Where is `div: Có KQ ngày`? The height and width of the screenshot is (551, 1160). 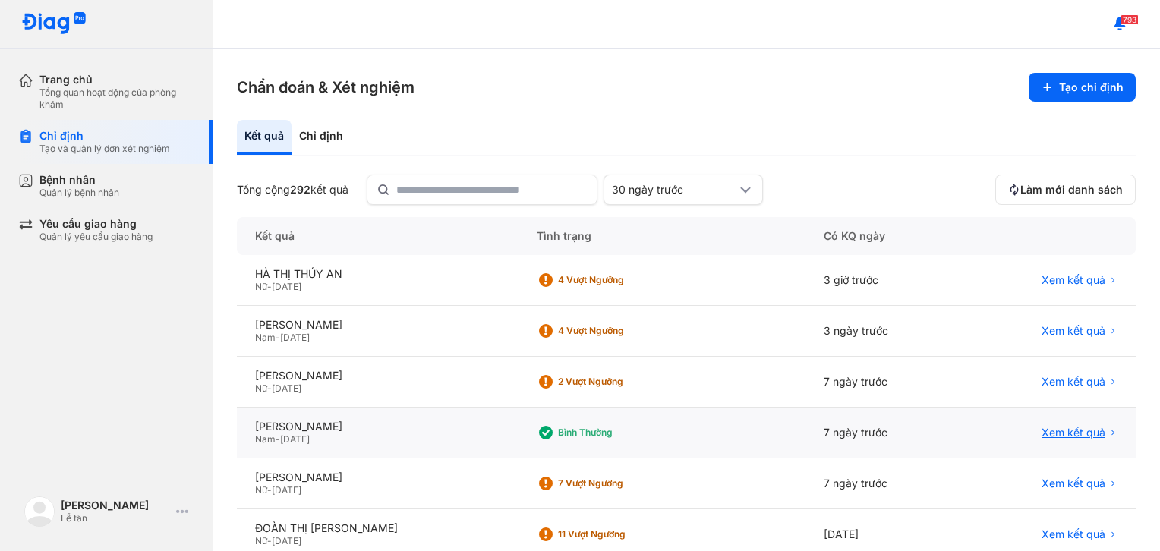 div: Có KQ ngày is located at coordinates (883, 236).